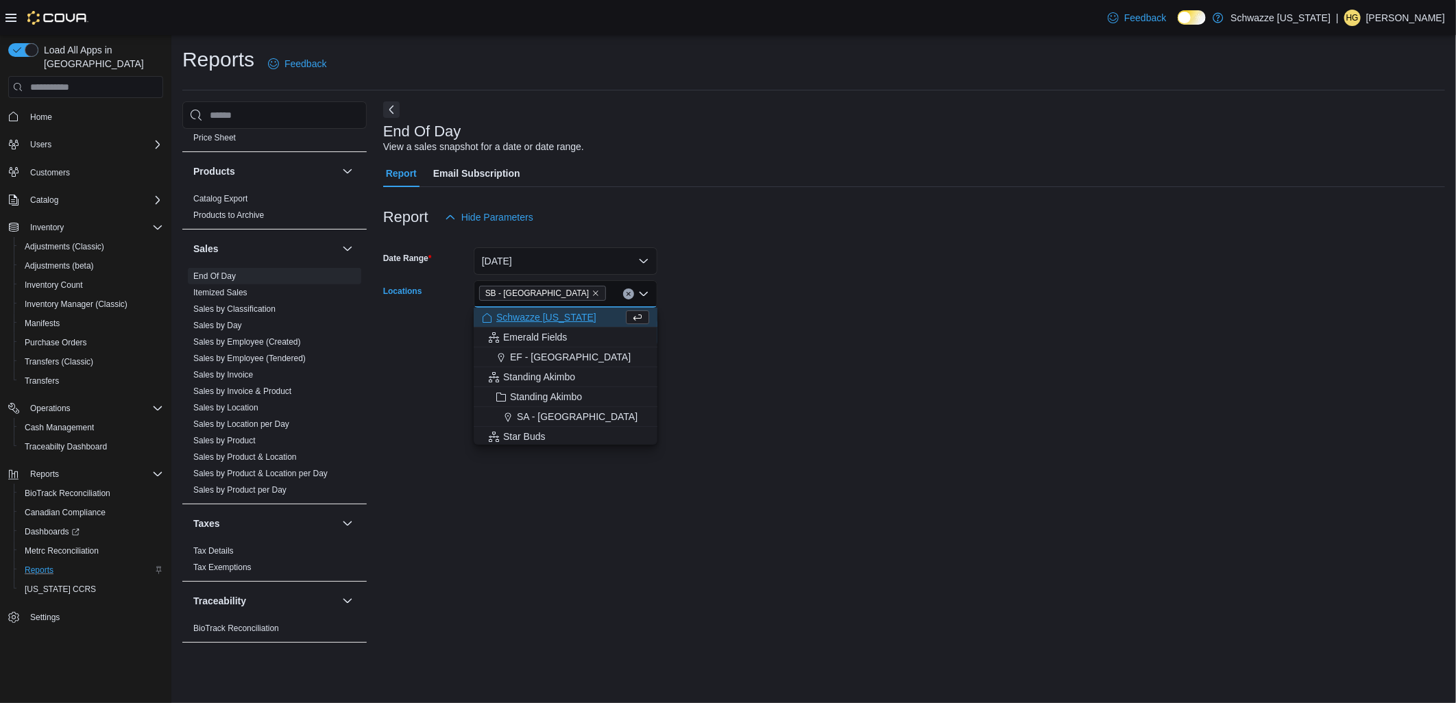 This screenshot has height=703, width=1456. Describe the element at coordinates (91, 304) in the screenshot. I see `button: Inventory Manager (Classic)` at that location.